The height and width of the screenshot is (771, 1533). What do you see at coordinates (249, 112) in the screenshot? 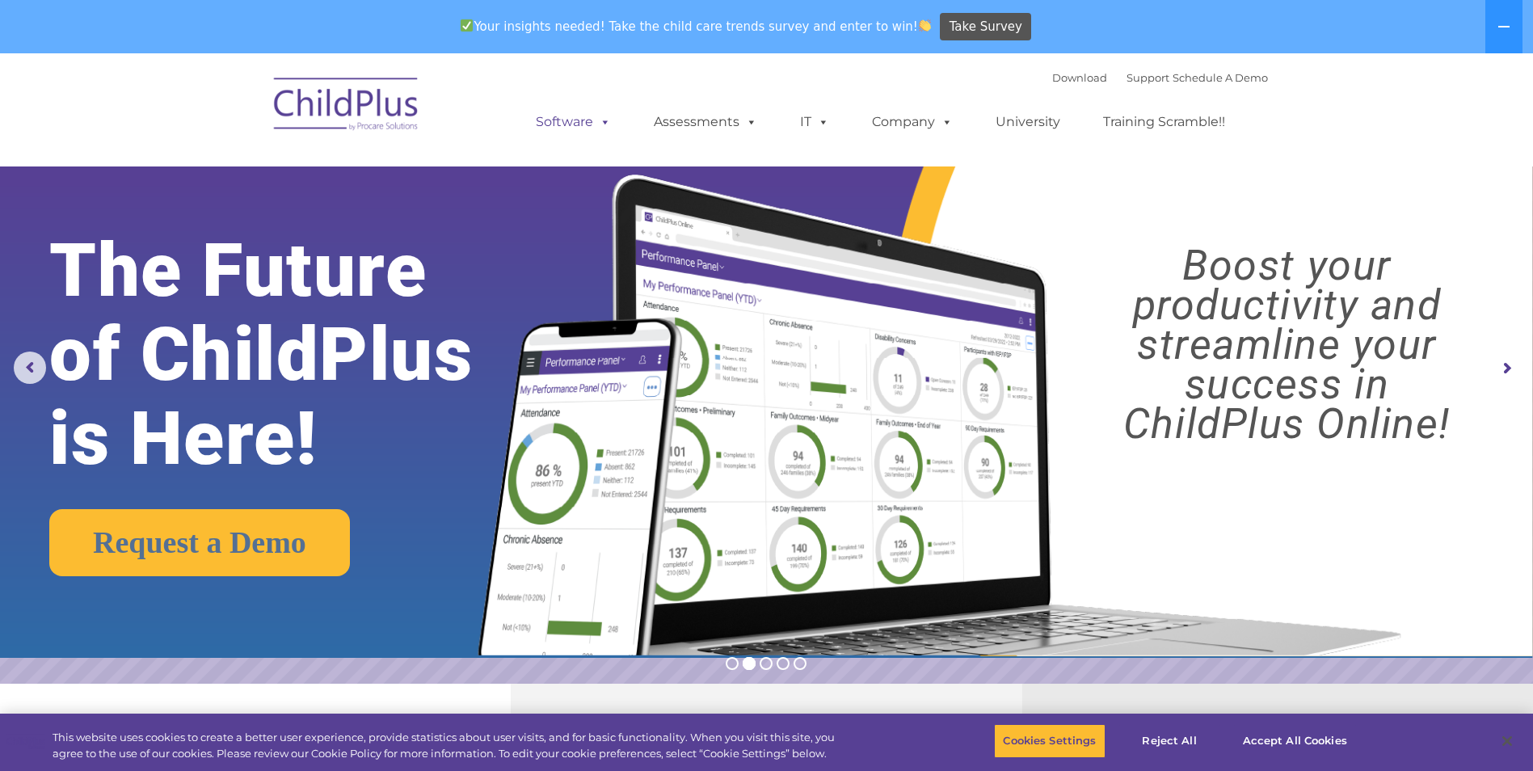
I see `span: Last name` at bounding box center [249, 112].